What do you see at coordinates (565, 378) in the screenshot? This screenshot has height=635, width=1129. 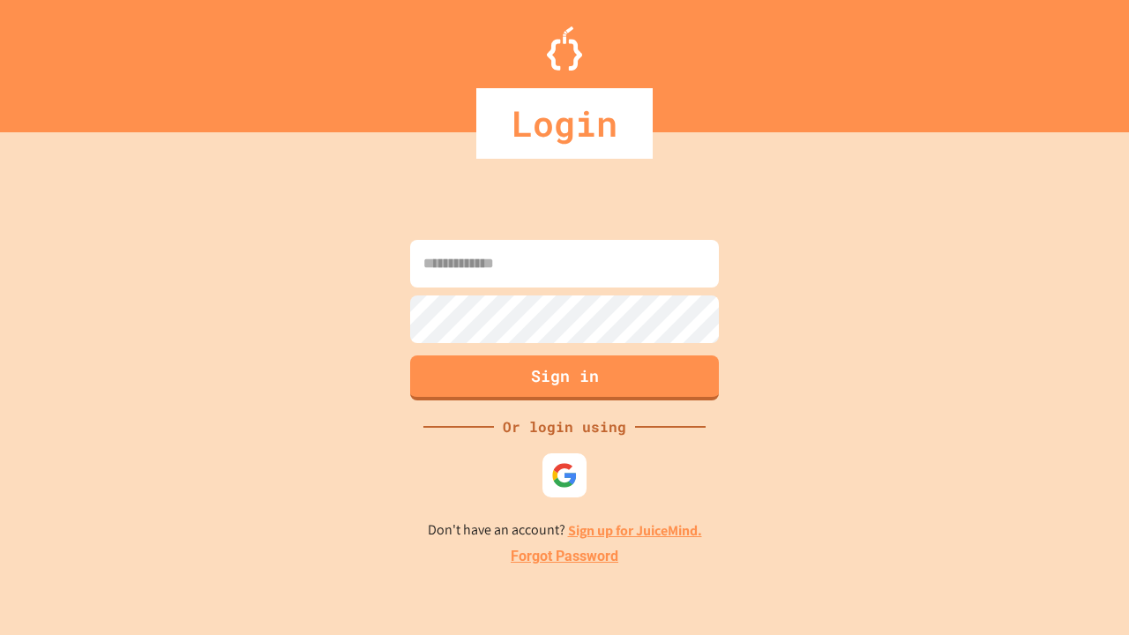 I see `button: Sign in` at bounding box center [565, 378].